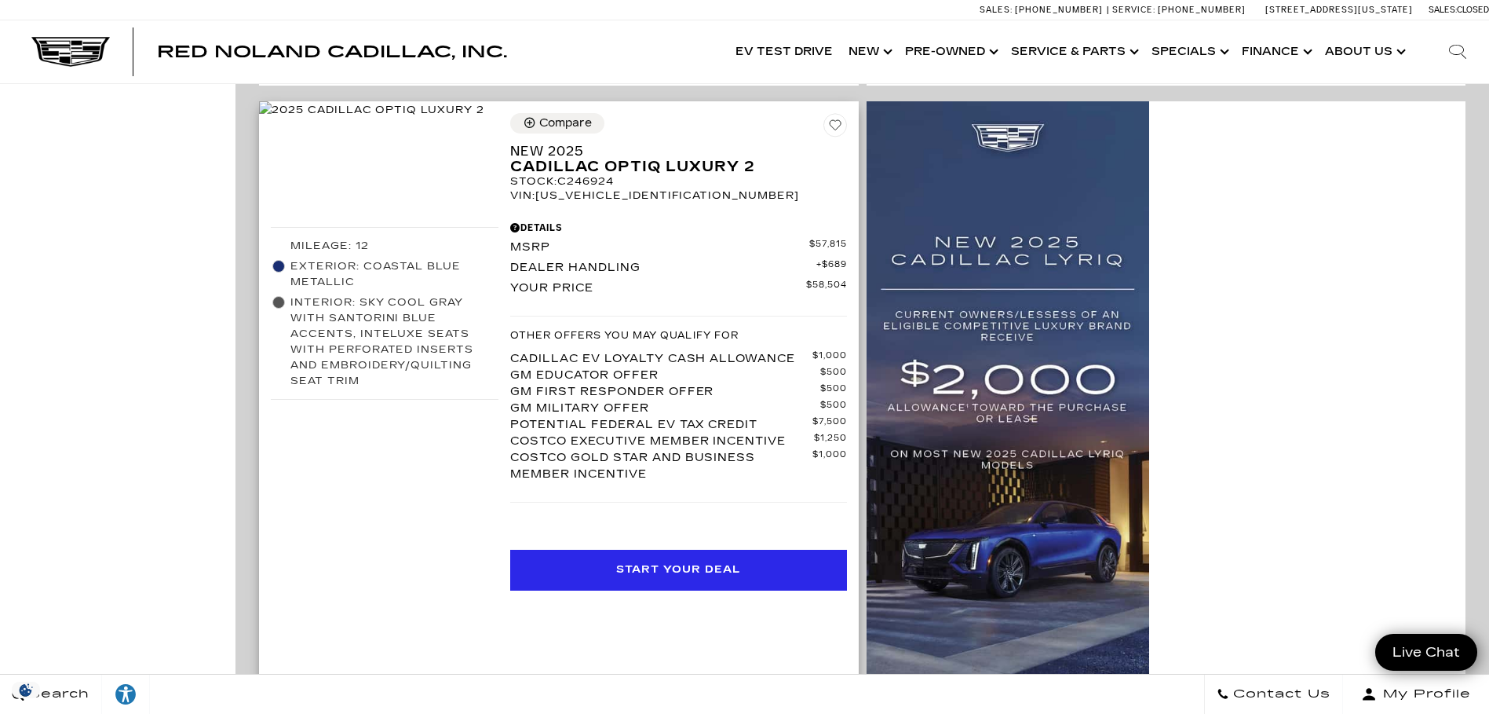  What do you see at coordinates (950, 52) in the screenshot?
I see `a: Pre-Owned` at bounding box center [950, 52].